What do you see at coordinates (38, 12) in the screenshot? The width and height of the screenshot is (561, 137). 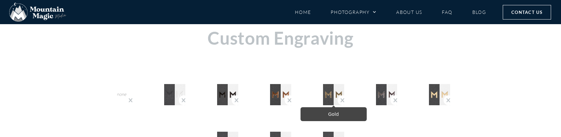 I see `a: Mountain Magic Media photography logo Crested Butte Photographer` at bounding box center [38, 12].